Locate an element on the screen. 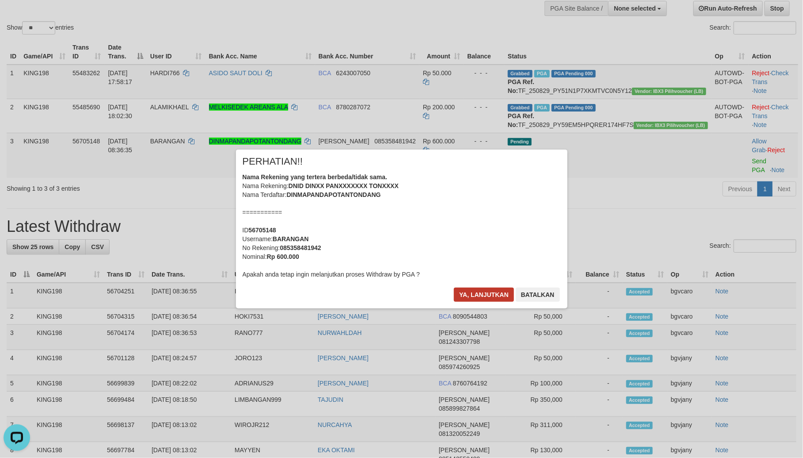 The image size is (803, 458). b: DNID DINXX PANXXXXXXX TONXXXX is located at coordinates (344, 186).